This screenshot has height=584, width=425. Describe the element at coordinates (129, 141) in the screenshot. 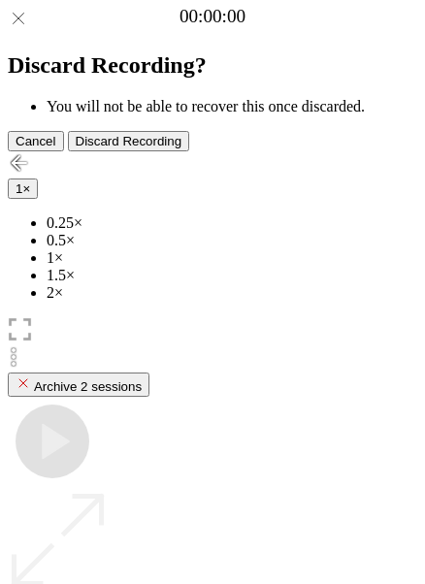

I see `button: Discard Recording` at that location.